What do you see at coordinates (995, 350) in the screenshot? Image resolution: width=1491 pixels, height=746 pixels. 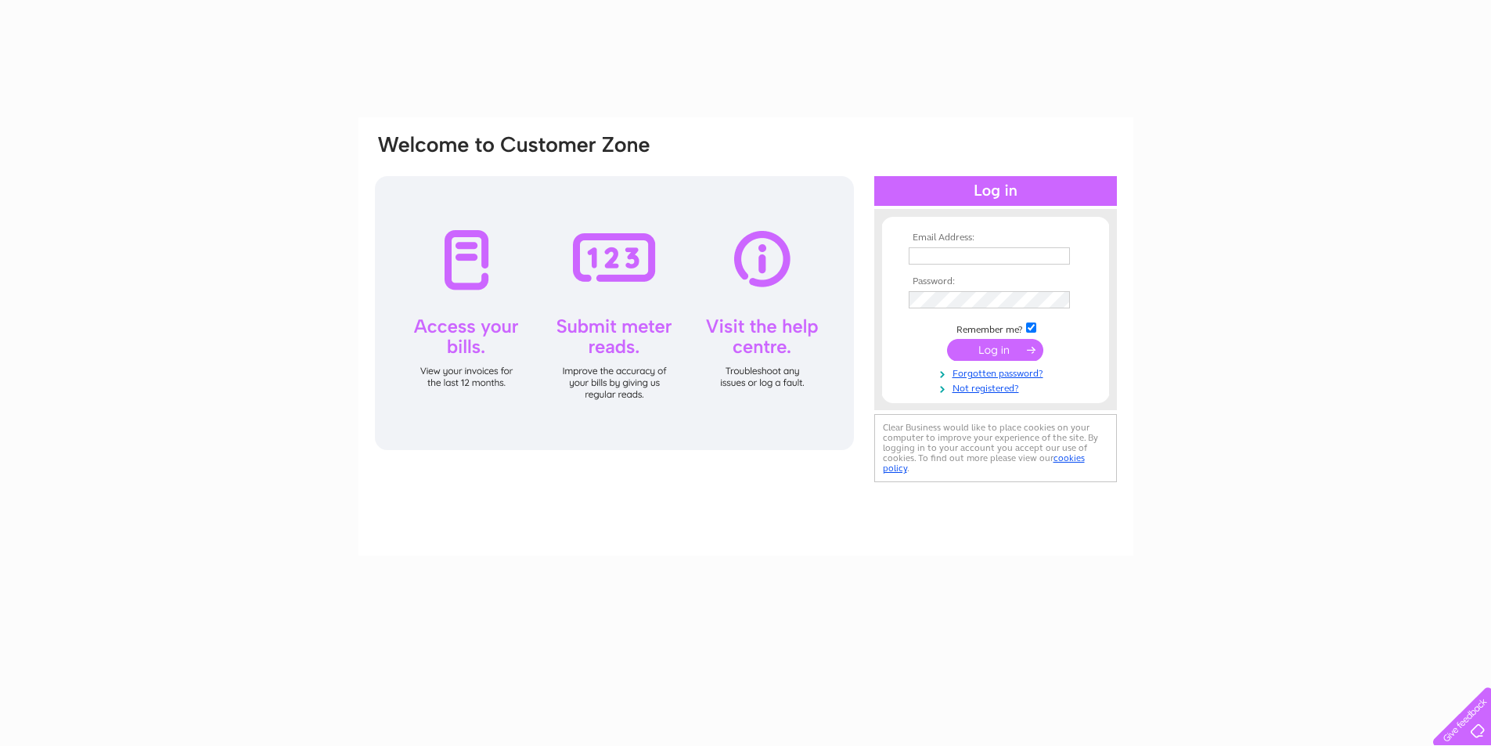 I see `input: Submit` at bounding box center [995, 350].